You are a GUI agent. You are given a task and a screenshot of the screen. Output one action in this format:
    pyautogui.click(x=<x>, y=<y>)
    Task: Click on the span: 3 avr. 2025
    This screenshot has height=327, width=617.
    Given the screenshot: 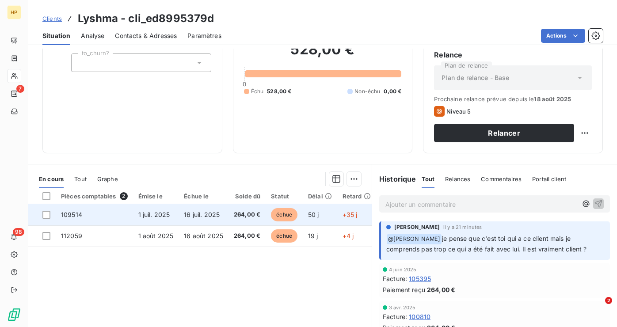 What is the action you would take?
    pyautogui.click(x=402, y=308)
    